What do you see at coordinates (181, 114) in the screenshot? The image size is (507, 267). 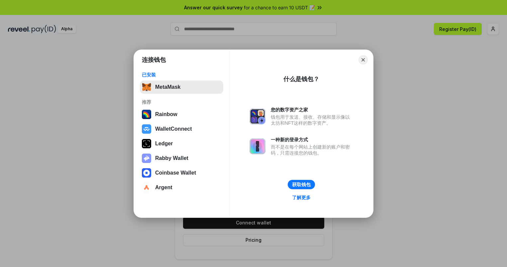 I see `button: Rainbow` at bounding box center [181, 114].